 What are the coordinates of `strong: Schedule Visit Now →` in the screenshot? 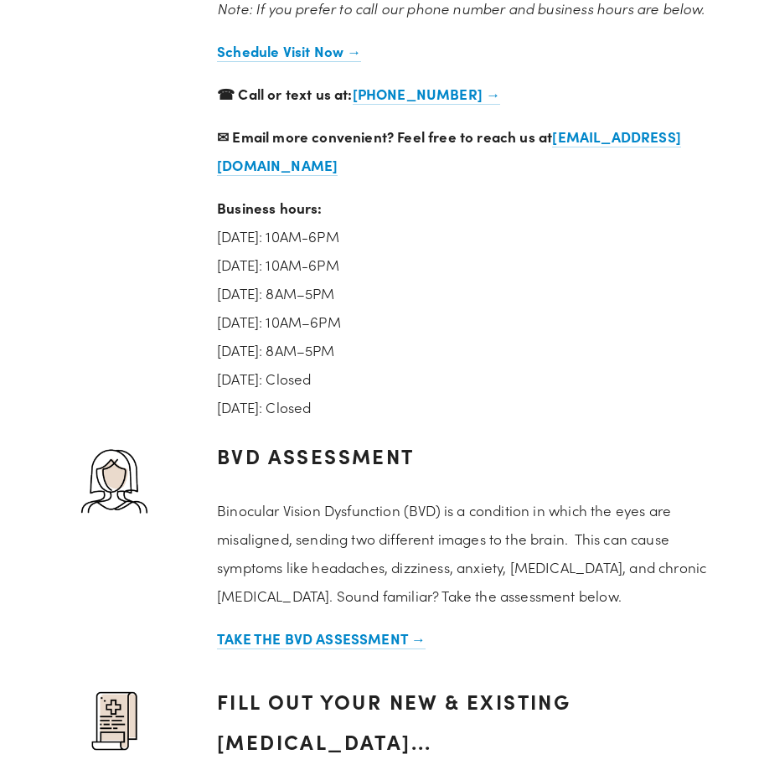 It's located at (289, 50).